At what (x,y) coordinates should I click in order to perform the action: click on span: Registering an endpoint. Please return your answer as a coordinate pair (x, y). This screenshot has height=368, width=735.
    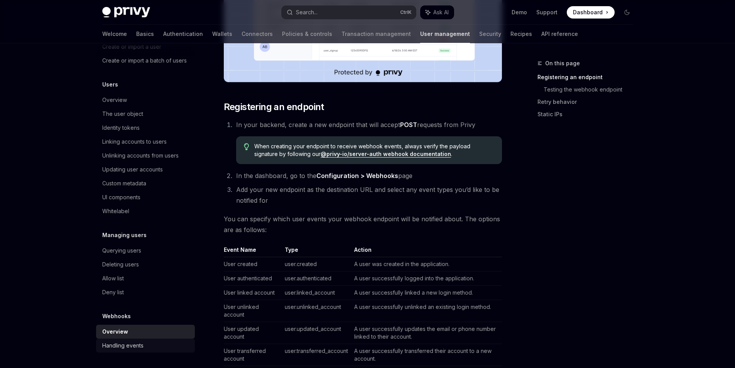
    Looking at the image, I should click on (274, 107).